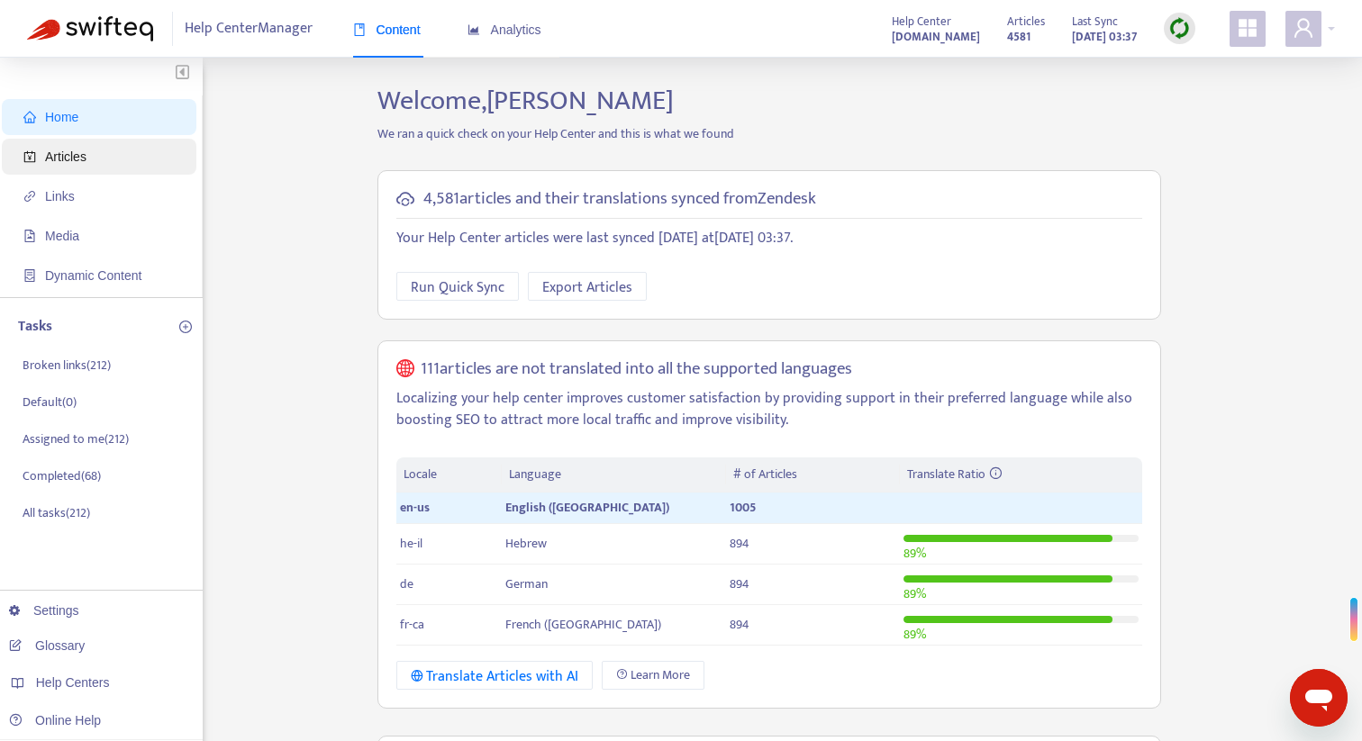 Image resolution: width=1362 pixels, height=741 pixels. What do you see at coordinates (59, 196) in the screenshot?
I see `span: Links` at bounding box center [59, 196].